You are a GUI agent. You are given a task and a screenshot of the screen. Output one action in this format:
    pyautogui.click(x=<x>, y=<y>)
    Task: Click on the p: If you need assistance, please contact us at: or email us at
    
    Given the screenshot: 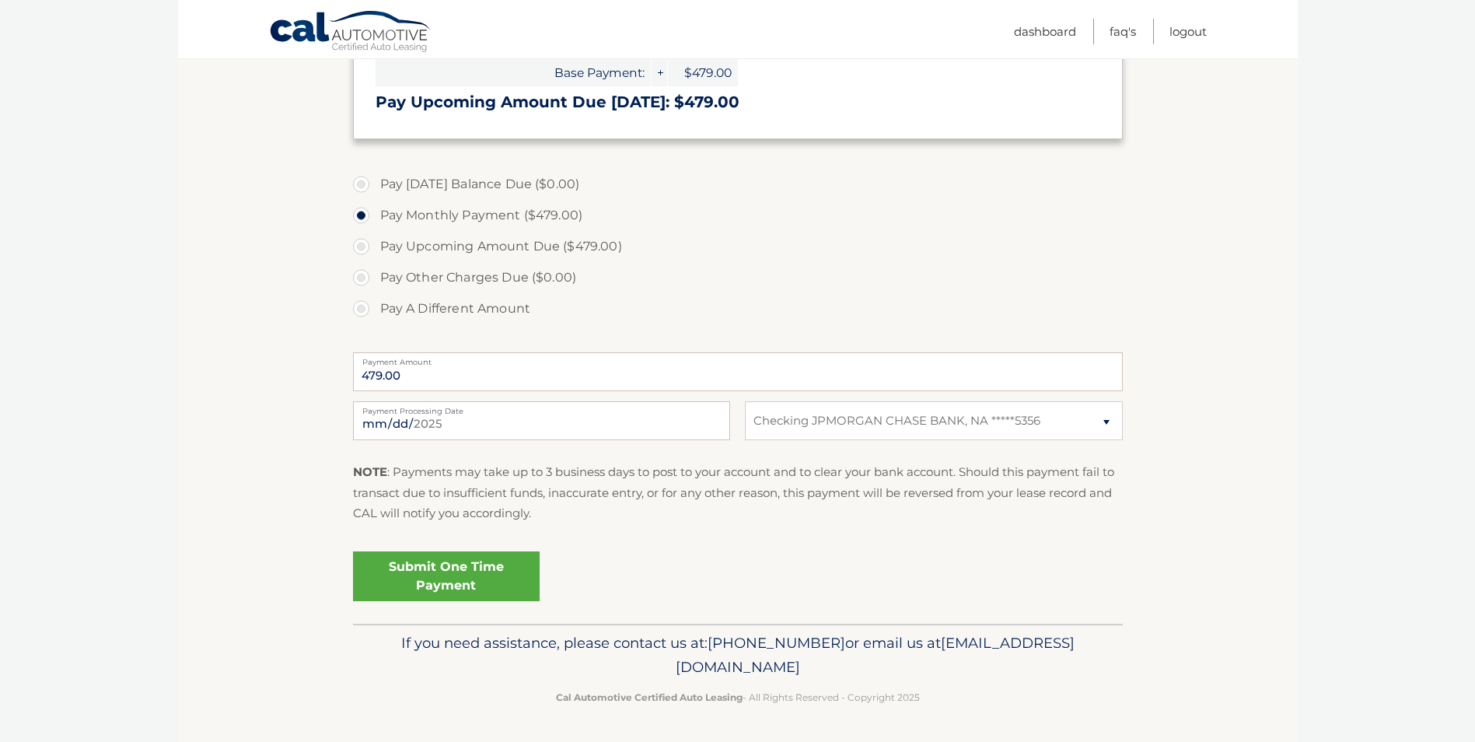 What is the action you would take?
    pyautogui.click(x=738, y=655)
    